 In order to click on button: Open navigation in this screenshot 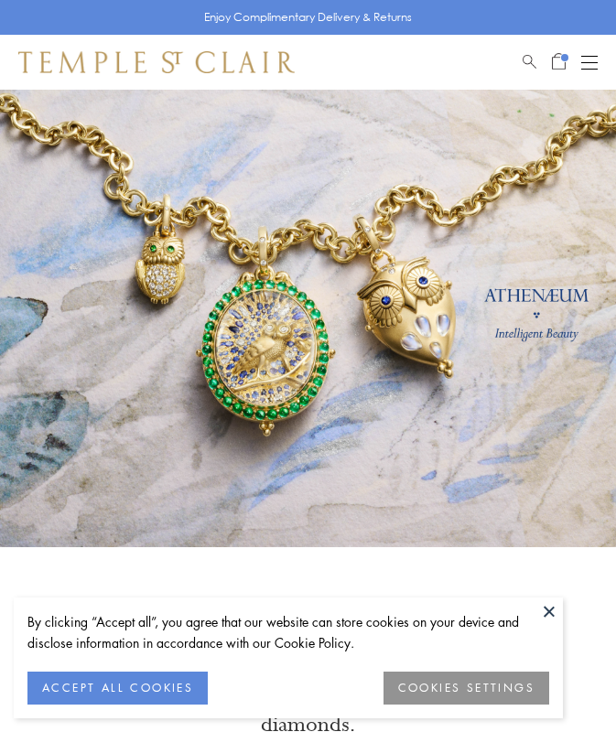, I will do `click(589, 62)`.